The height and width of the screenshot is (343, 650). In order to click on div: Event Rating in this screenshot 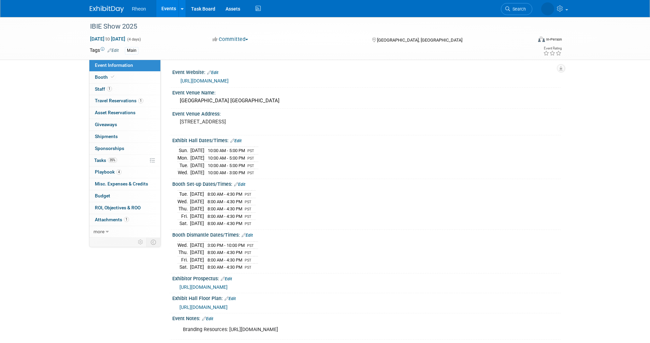, I will do `click(553, 48)`.